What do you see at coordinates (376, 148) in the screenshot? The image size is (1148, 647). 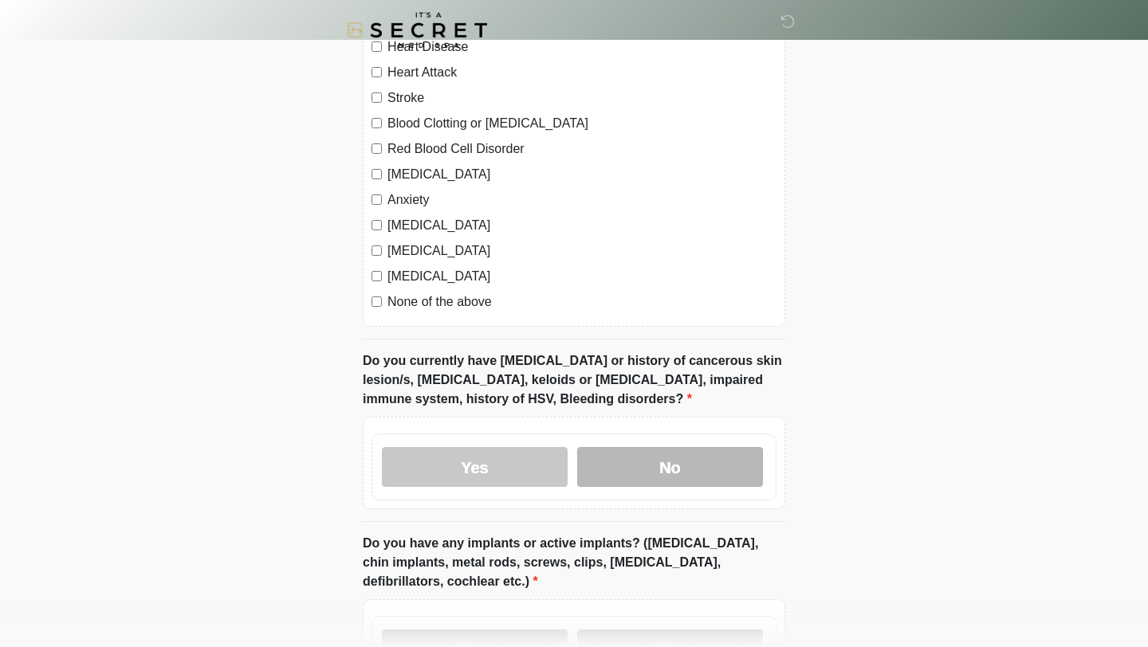 I see `input: Red Blood Cell Disorder` at bounding box center [376, 148].